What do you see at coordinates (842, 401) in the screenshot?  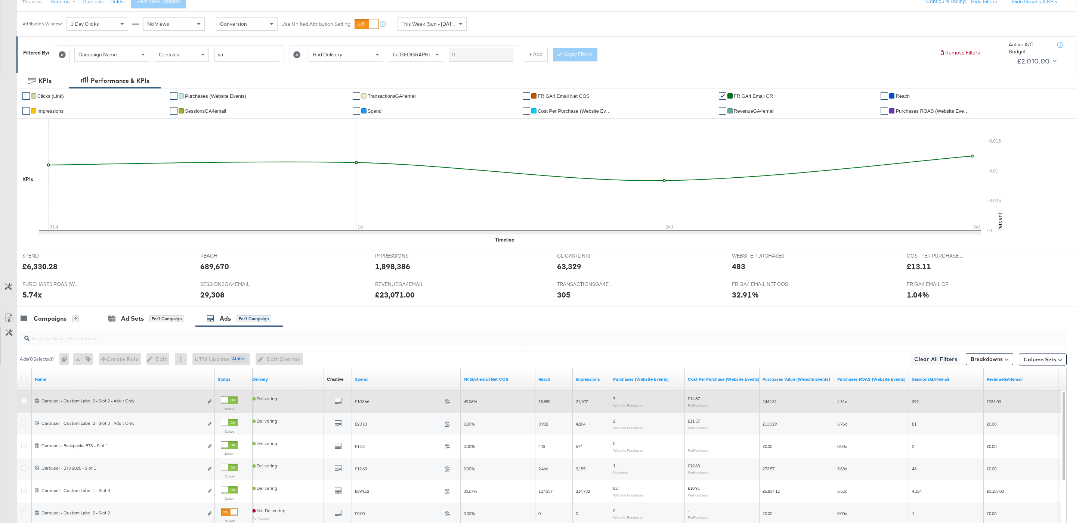 I see `span: 4.31x` at bounding box center [842, 401].